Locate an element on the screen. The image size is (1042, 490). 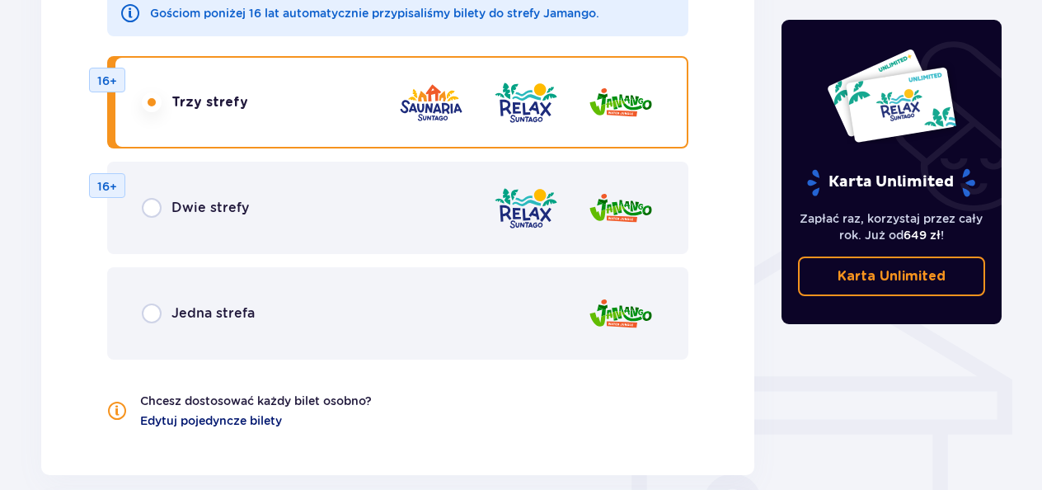
a: Karta Unlimited is located at coordinates (892, 276).